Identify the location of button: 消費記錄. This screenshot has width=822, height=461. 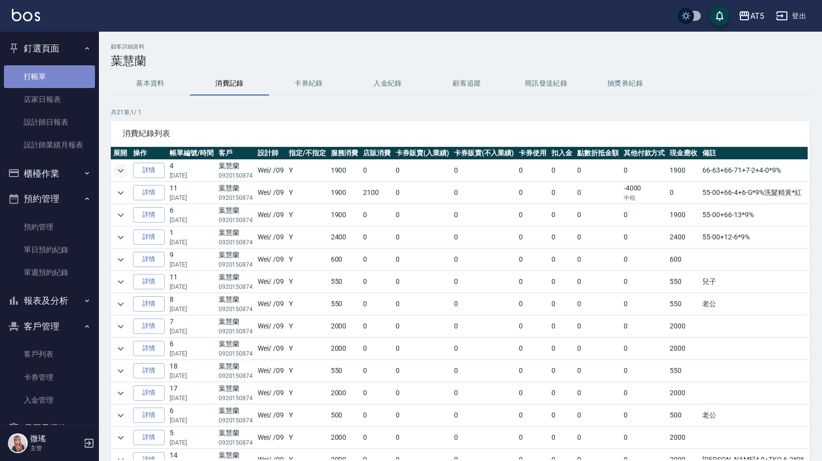
(230, 84).